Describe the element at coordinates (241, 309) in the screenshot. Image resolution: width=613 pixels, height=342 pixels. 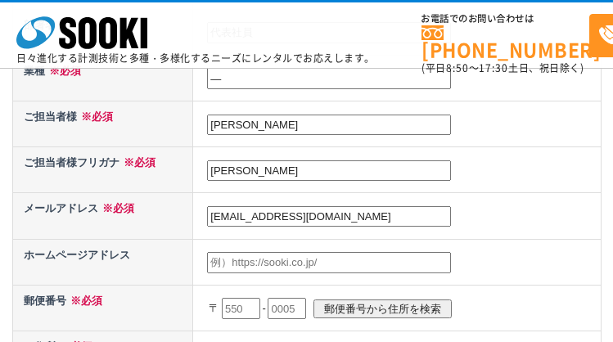
I see `input: 550` at that location.